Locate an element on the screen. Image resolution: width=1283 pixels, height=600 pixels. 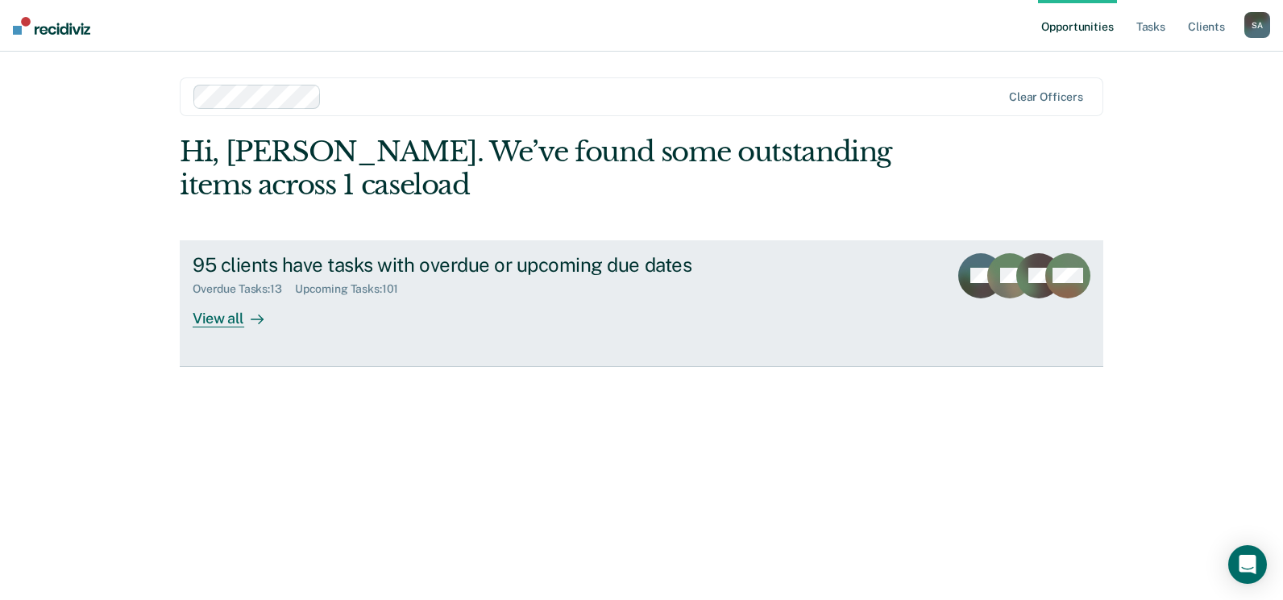
div: Clear officers is located at coordinates (1046, 97).